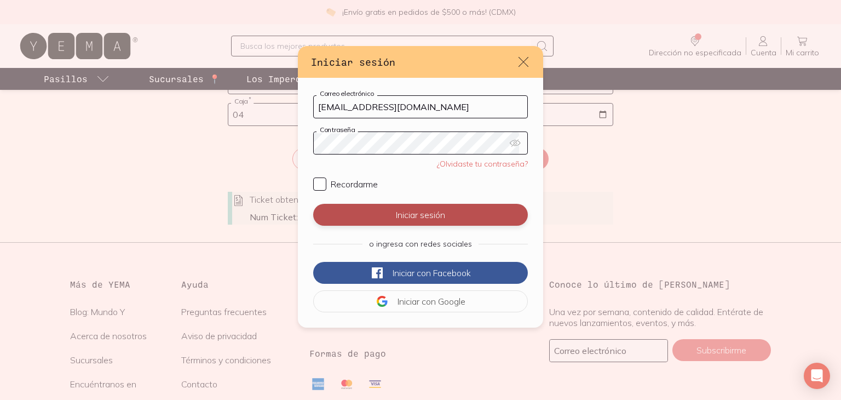 The height and width of the screenshot is (400, 841). Describe the element at coordinates (354, 184) in the screenshot. I see `span: Recordarme` at that location.